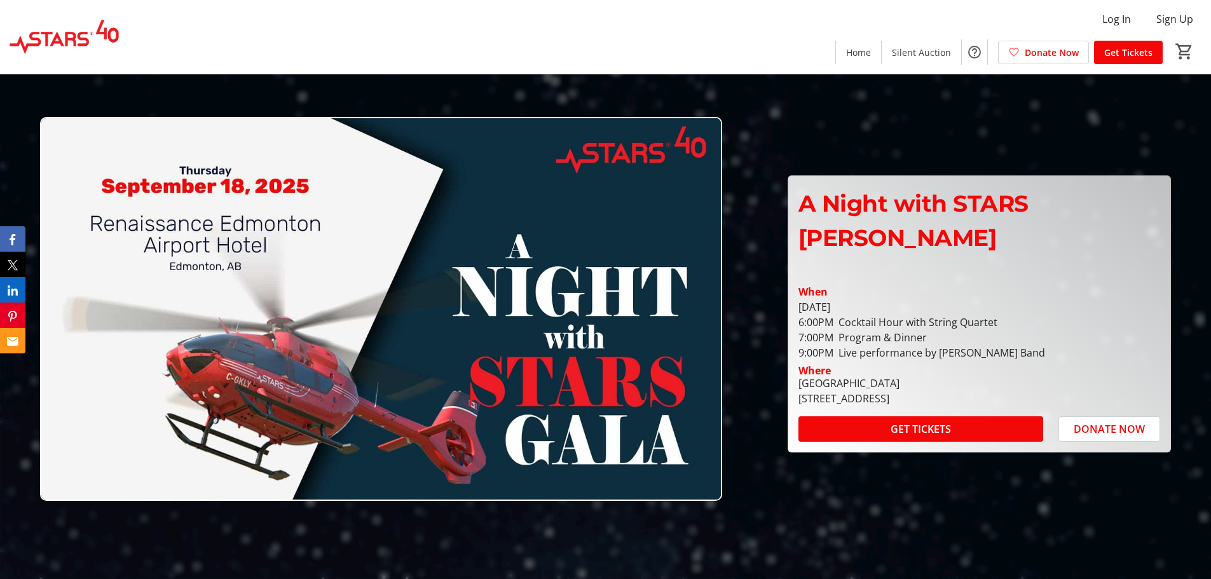  What do you see at coordinates (1117, 19) in the screenshot?
I see `button: Log In` at bounding box center [1117, 19].